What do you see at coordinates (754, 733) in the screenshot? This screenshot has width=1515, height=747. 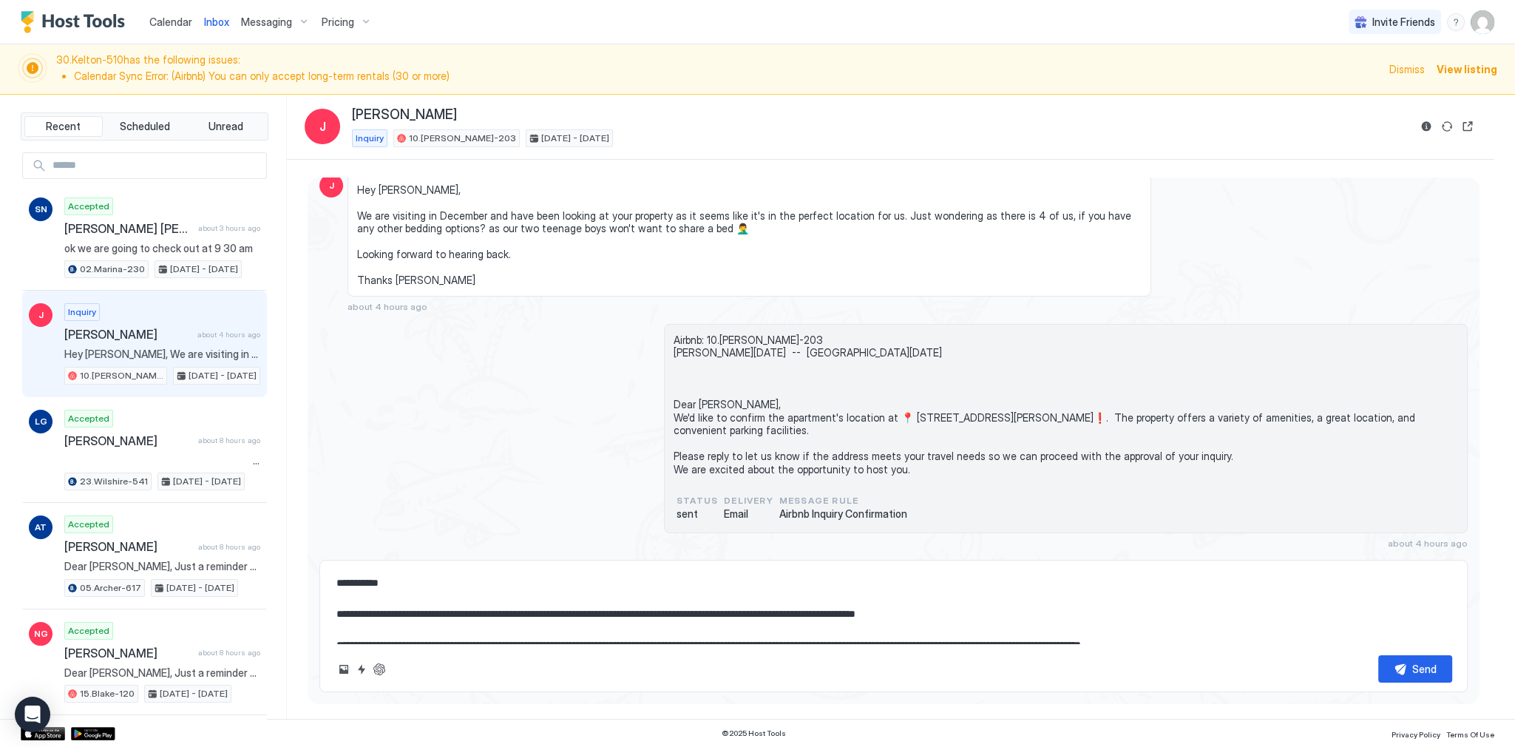 I see `span: © 2025 Host Tools` at bounding box center [754, 733].